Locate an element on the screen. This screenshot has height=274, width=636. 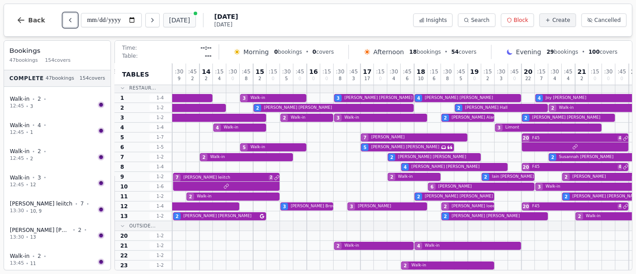
button: Cancelled is located at coordinates (604, 20).